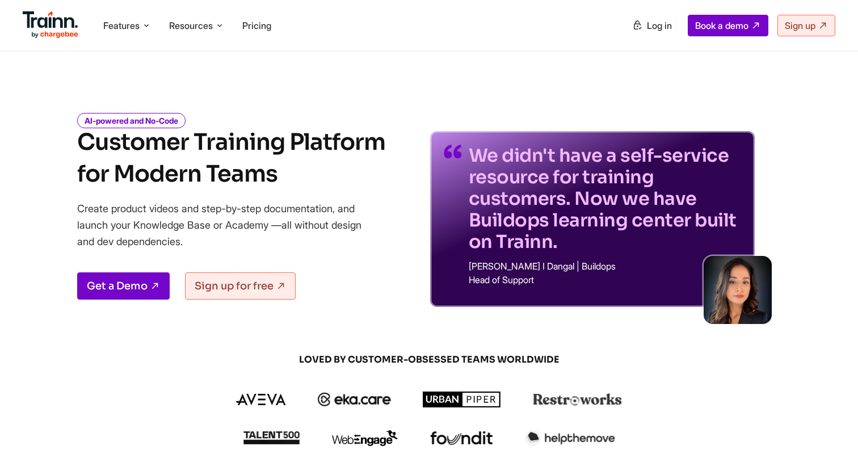 This screenshot has width=858, height=467. I want to click on span: Resources, so click(191, 26).